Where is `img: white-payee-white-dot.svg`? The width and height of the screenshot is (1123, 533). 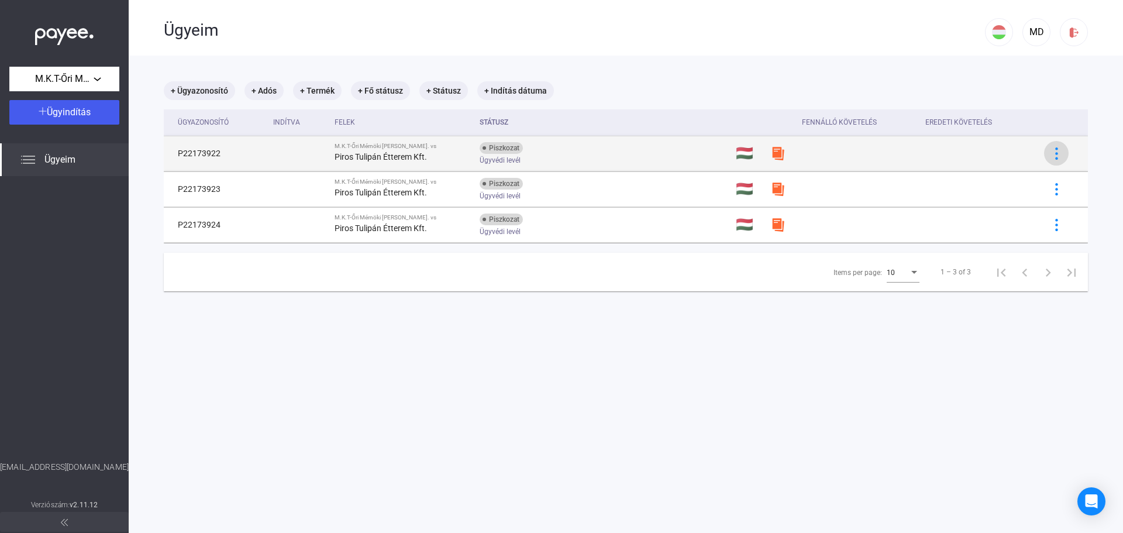 img: white-payee-white-dot.svg is located at coordinates (64, 33).